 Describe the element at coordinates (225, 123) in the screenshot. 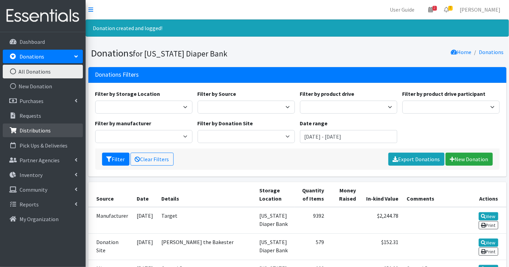

I see `label: Filter by Donation Site` at that location.